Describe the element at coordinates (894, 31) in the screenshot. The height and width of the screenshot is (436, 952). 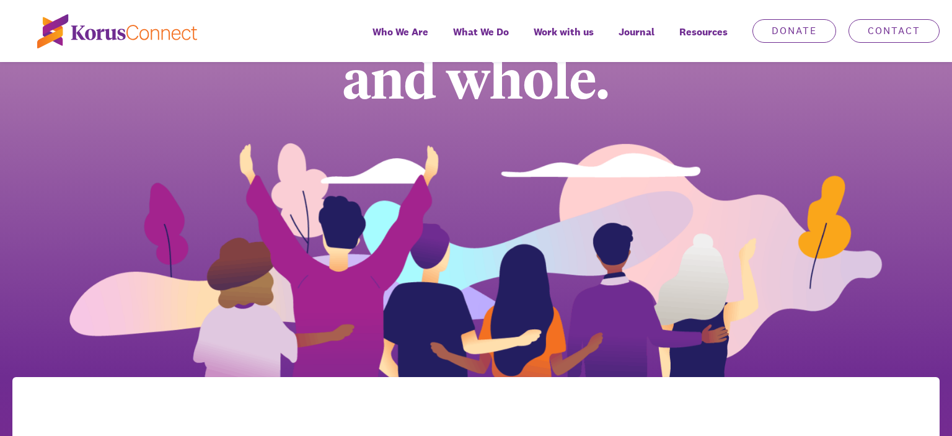
I see `a: Contact` at that location.